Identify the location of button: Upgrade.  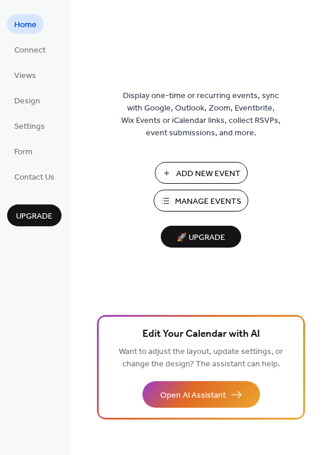
(34, 215).